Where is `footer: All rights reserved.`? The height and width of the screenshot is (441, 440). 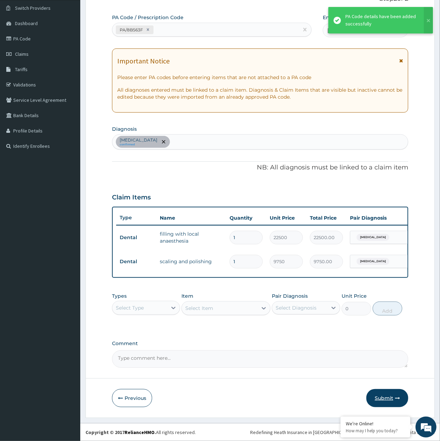
footer: All rights reserved. is located at coordinates (260, 432).